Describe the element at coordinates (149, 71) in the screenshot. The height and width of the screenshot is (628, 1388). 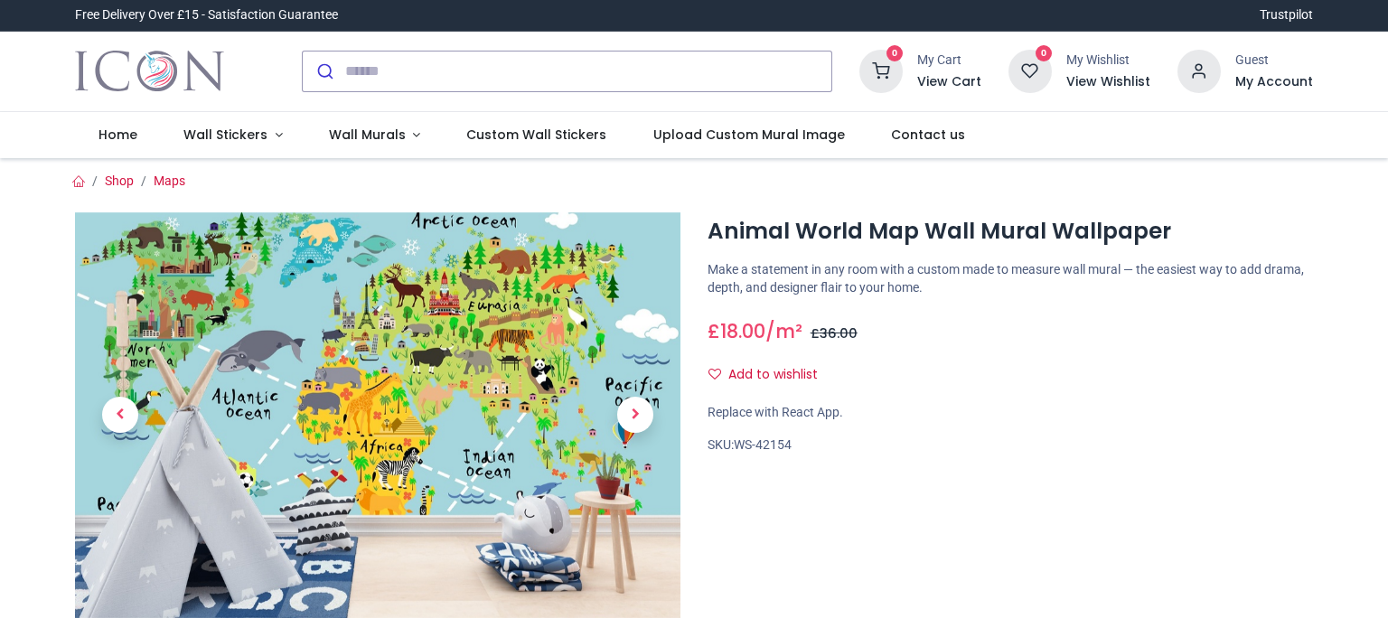
I see `a: Logo of Icon Wall Stickers` at that location.